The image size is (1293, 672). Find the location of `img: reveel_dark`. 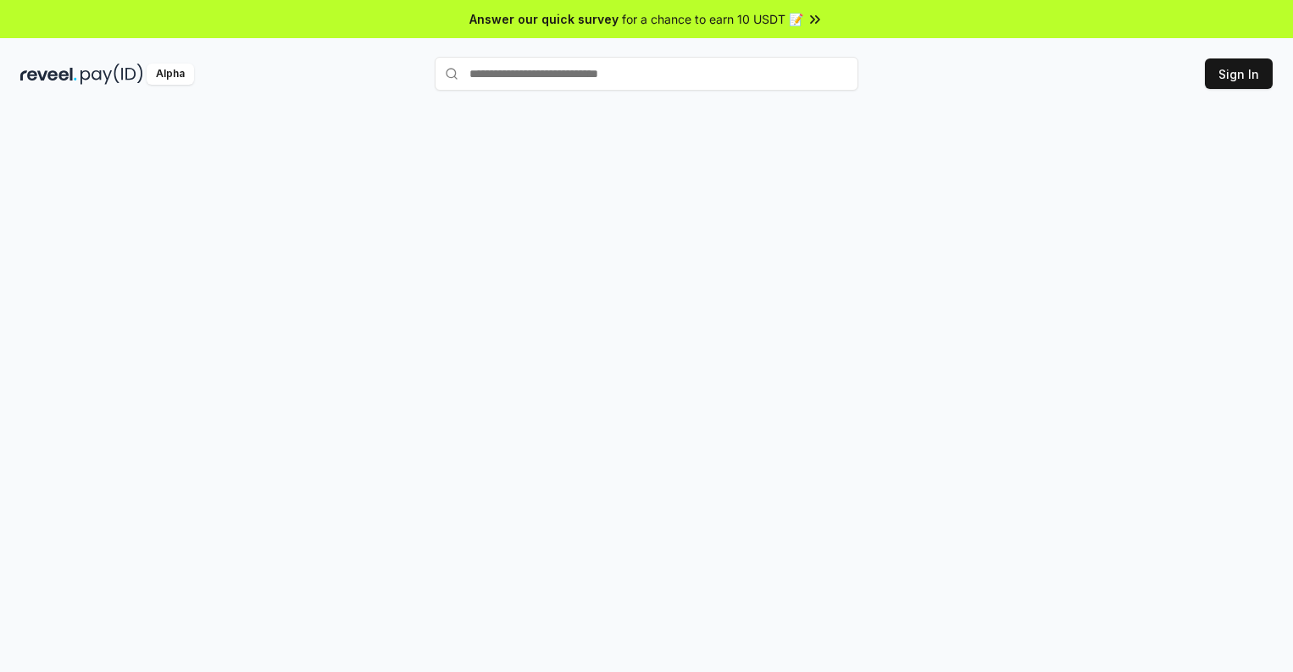

img: reveel_dark is located at coordinates (48, 74).